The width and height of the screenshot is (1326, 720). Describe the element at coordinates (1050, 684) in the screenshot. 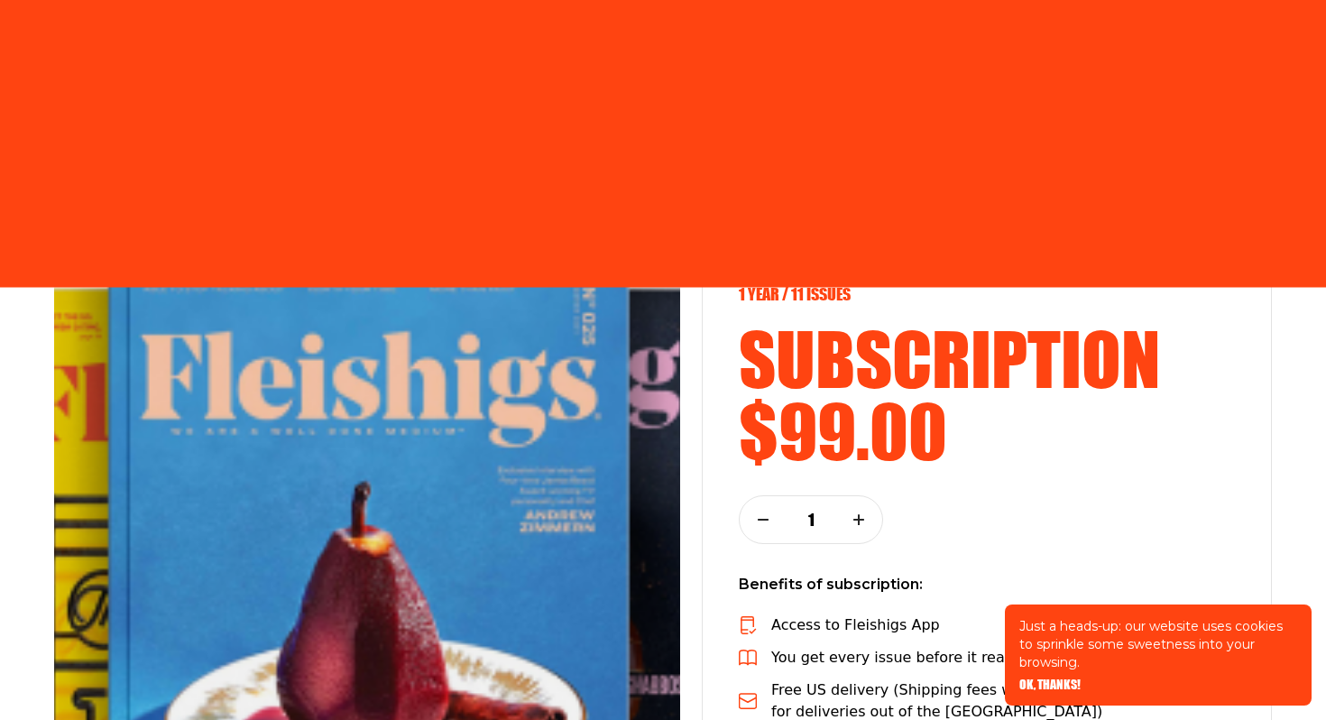

I see `button: OK, THANKS!` at that location.